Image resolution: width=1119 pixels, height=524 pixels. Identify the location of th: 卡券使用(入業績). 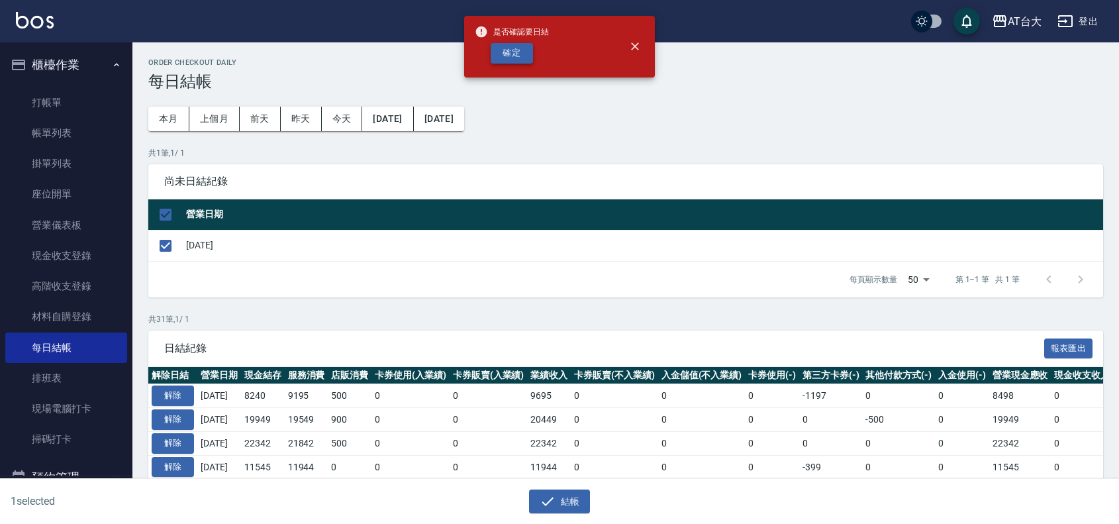
(411, 375).